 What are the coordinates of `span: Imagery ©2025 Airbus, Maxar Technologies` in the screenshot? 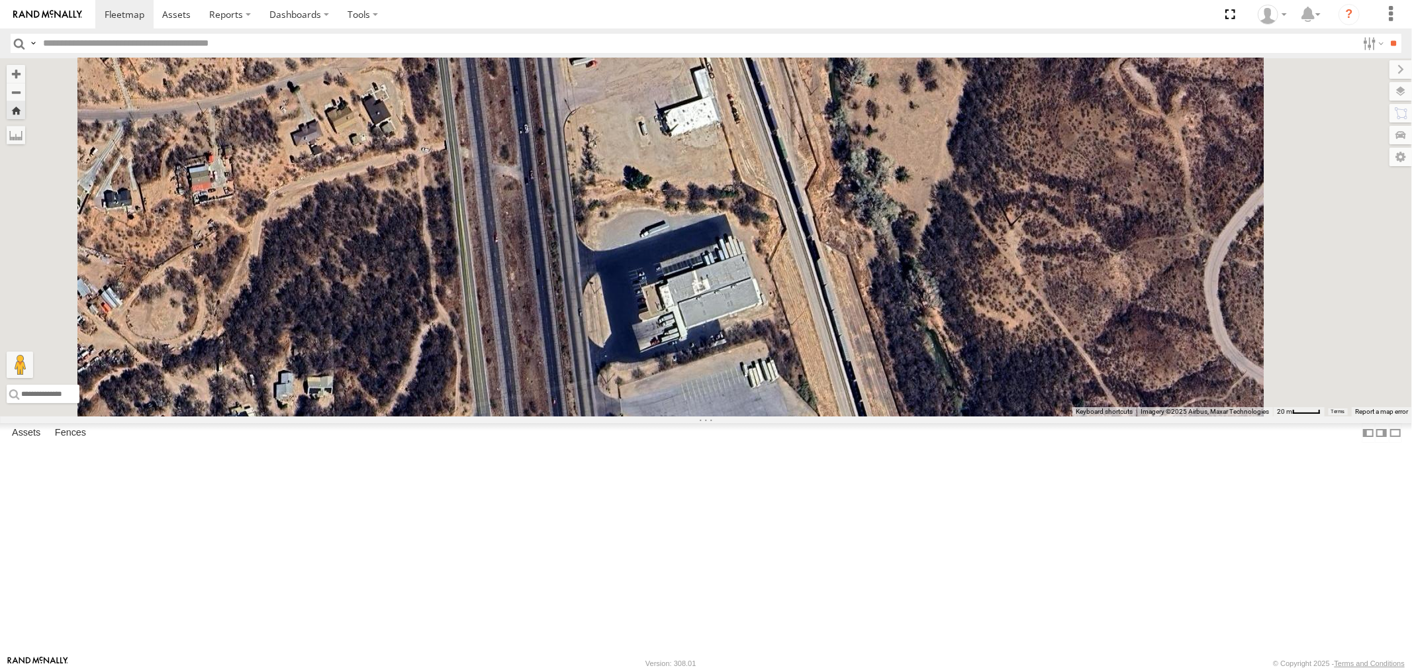 It's located at (1205, 411).